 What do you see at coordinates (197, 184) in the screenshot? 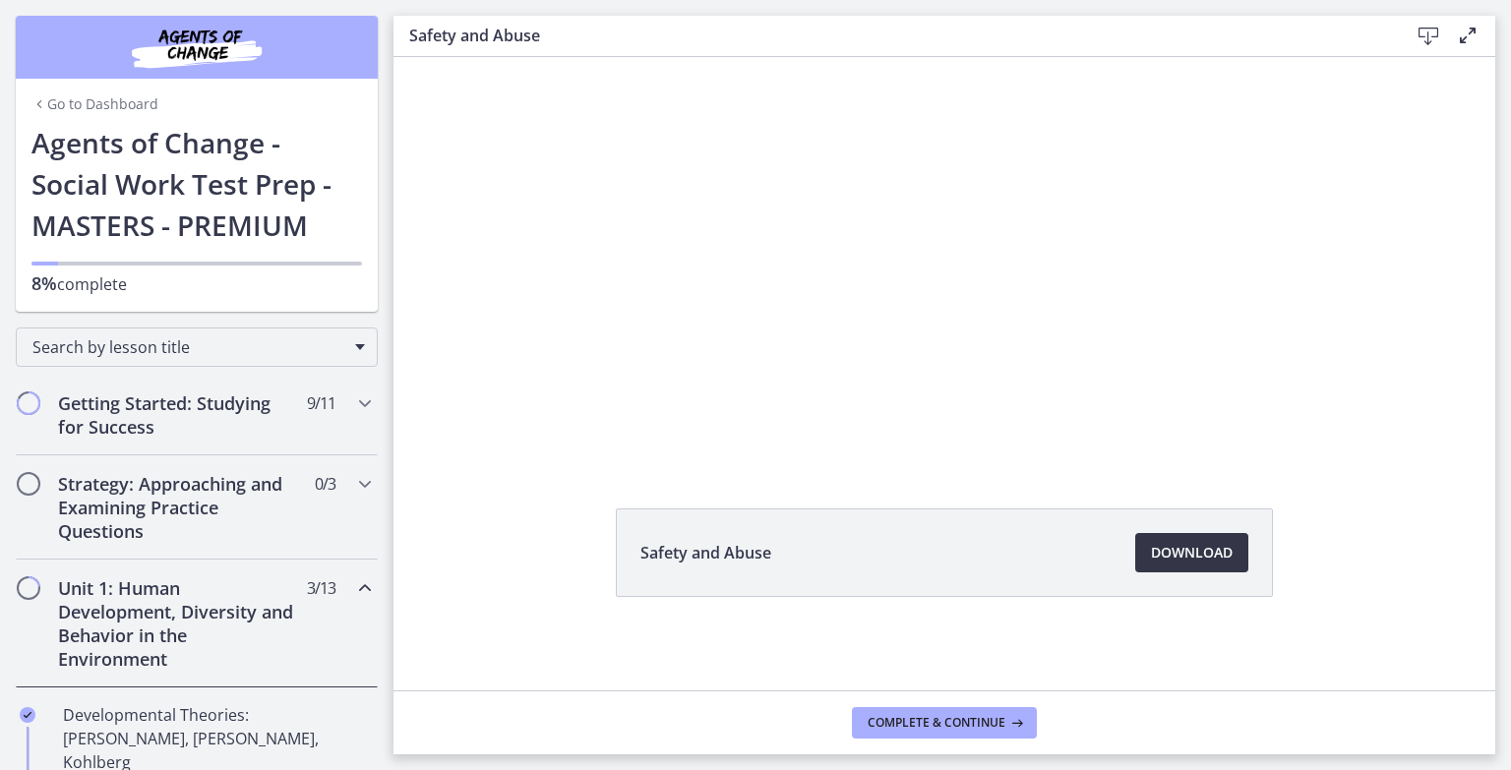
I see `h1: Agents of Change - Social Work Test Prep - MASTERS - PREMIUM` at bounding box center [197, 184].